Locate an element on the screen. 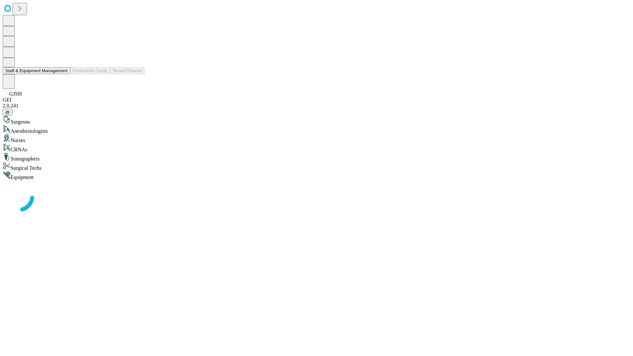  div: Anesthesiologists is located at coordinates (316, 130).